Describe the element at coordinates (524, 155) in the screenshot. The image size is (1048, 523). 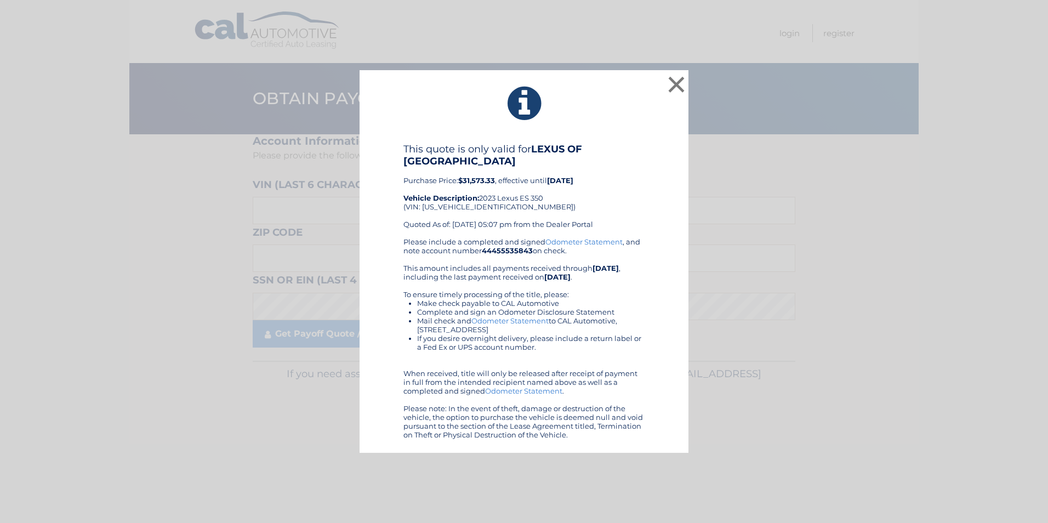
I see `h4: This quote is only valid for` at that location.